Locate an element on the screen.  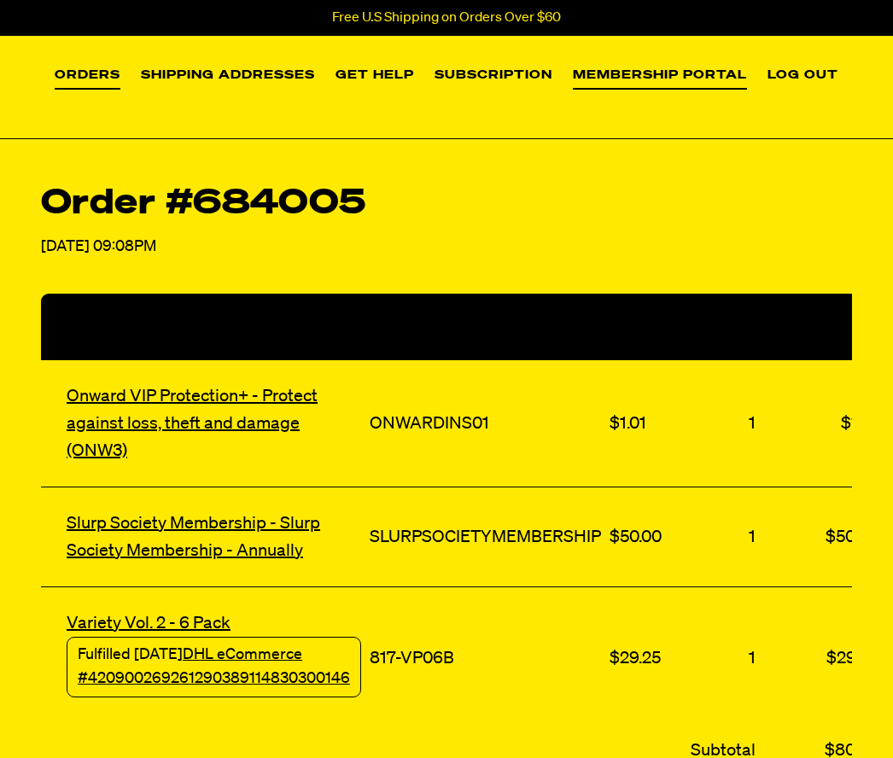
p: Free U.S Shipping on Orders Over $60 is located at coordinates (446, 18).